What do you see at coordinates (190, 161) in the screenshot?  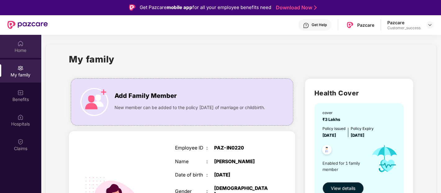 I see `div: Name` at bounding box center [190, 161].